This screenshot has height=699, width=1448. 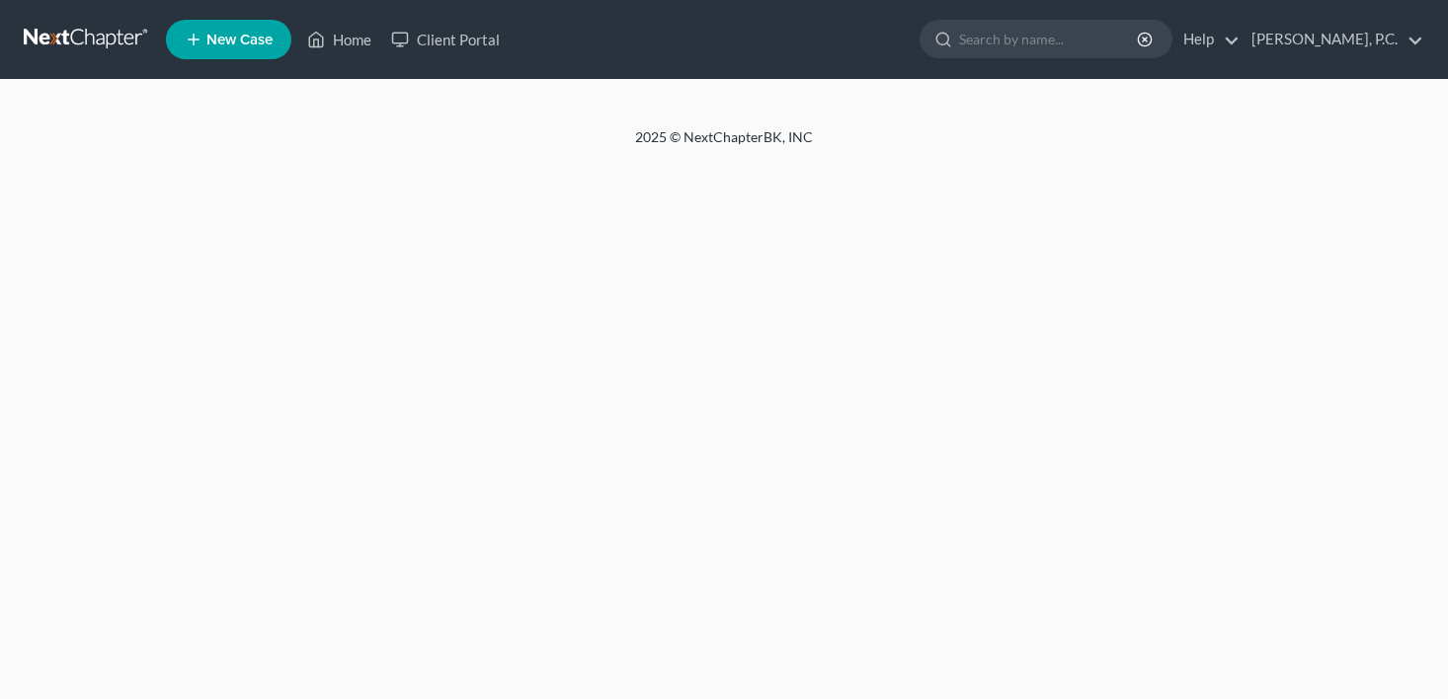 What do you see at coordinates (339, 39) in the screenshot?
I see `a: Home` at bounding box center [339, 39].